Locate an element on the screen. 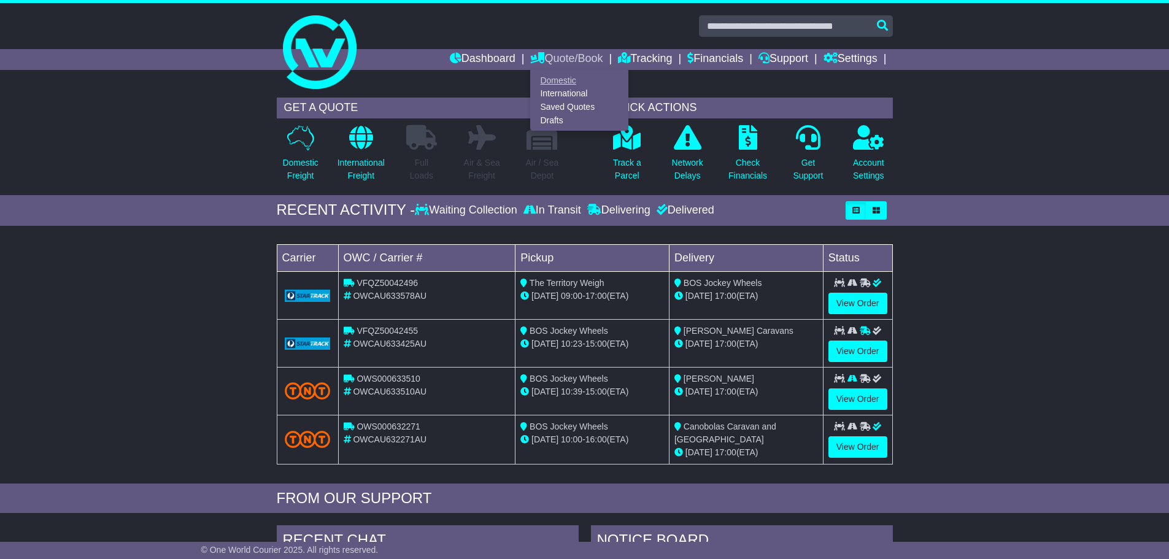  span: OWCAU633510AU is located at coordinates (390, 391).